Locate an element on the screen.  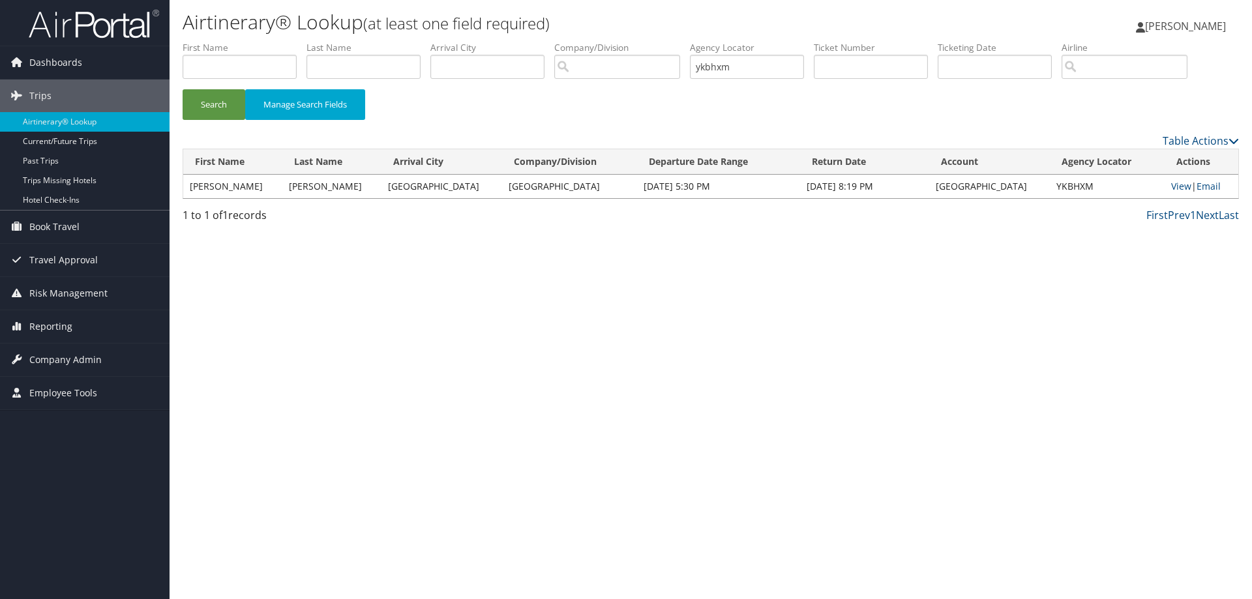
h1: Airtinerary® Lookup is located at coordinates (535, 22).